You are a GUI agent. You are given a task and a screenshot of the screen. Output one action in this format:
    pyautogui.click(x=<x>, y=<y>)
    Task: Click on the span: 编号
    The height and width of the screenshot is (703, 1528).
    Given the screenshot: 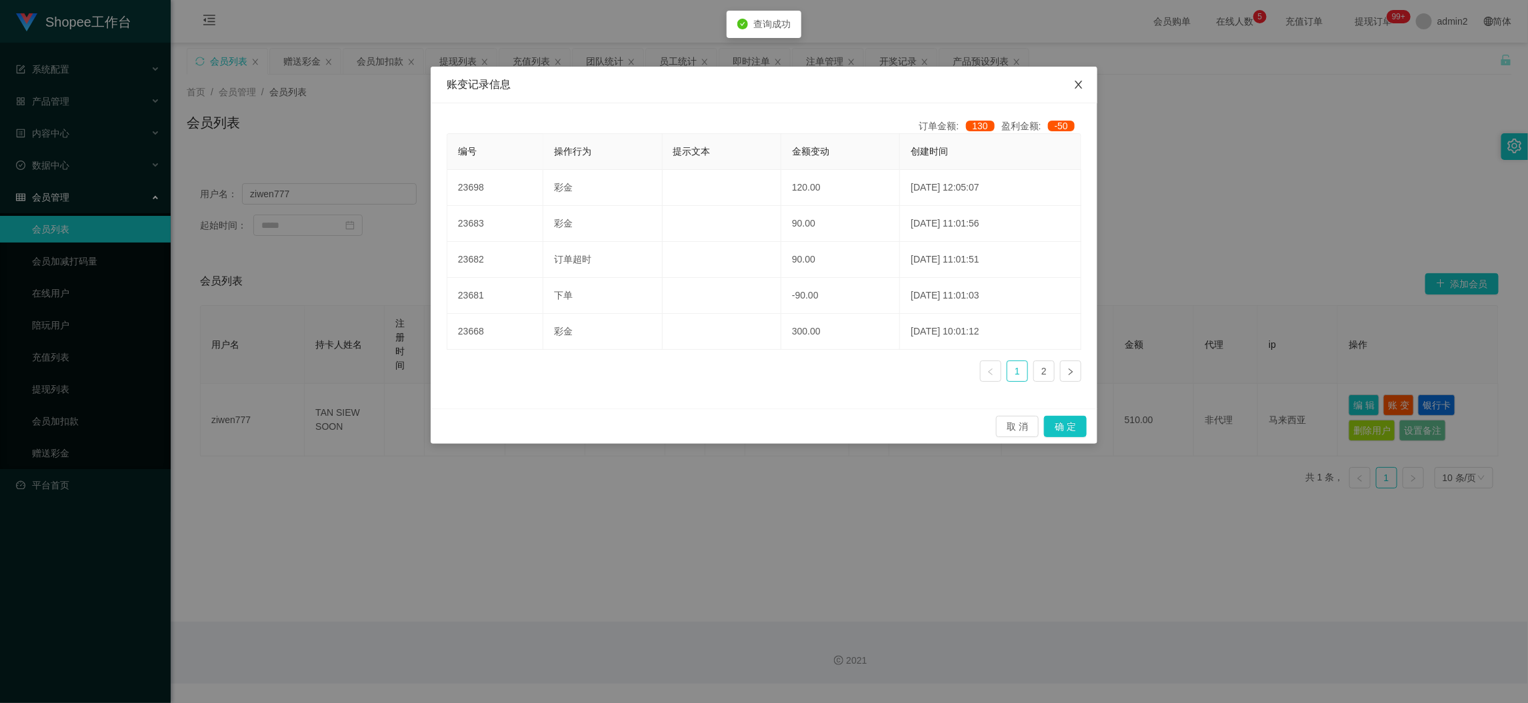 What is the action you would take?
    pyautogui.click(x=467, y=151)
    